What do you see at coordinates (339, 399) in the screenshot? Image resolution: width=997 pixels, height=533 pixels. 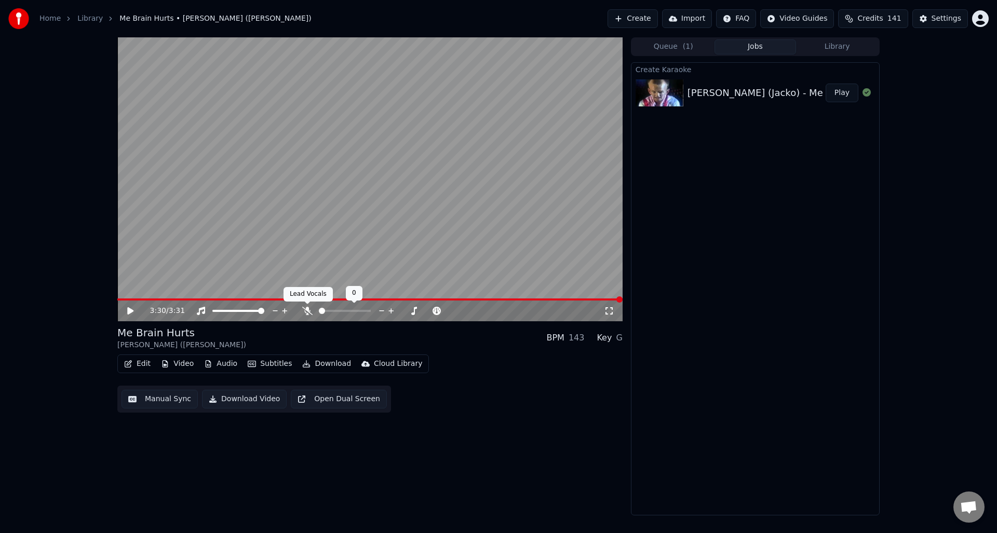 I see `button: Open Dual Screen` at bounding box center [339, 399].